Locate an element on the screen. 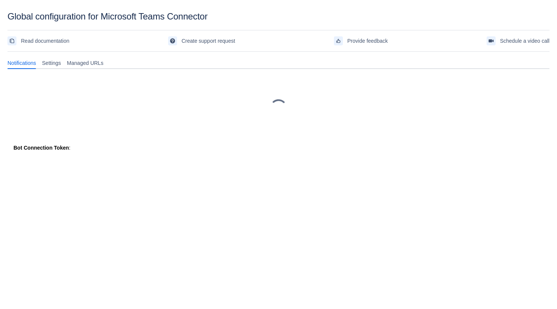 Image resolution: width=557 pixels, height=309 pixels. span: Read documentation is located at coordinates (45, 41).